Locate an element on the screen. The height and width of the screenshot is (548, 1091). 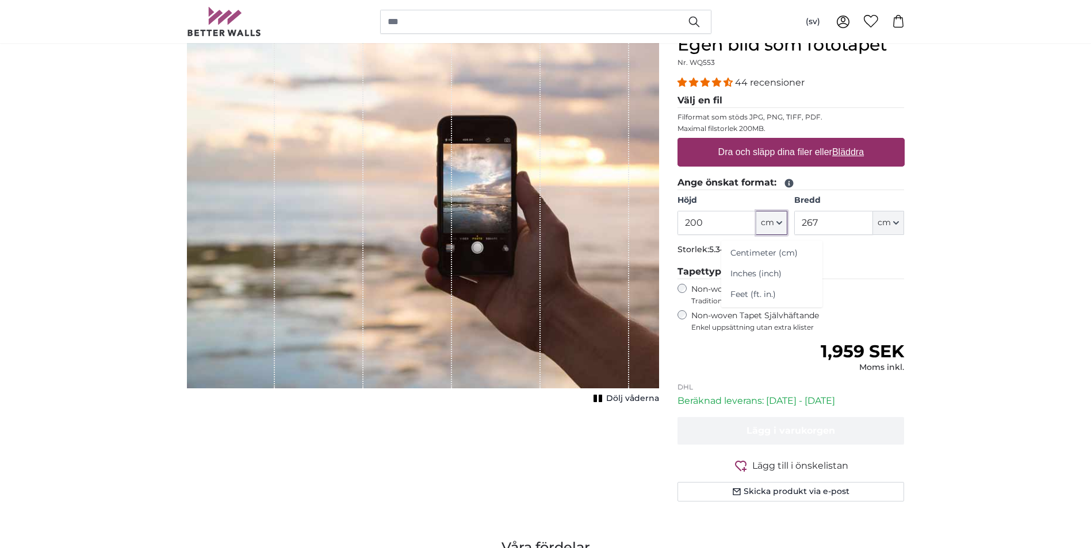
span: 5.34m² is located at coordinates (723, 249).